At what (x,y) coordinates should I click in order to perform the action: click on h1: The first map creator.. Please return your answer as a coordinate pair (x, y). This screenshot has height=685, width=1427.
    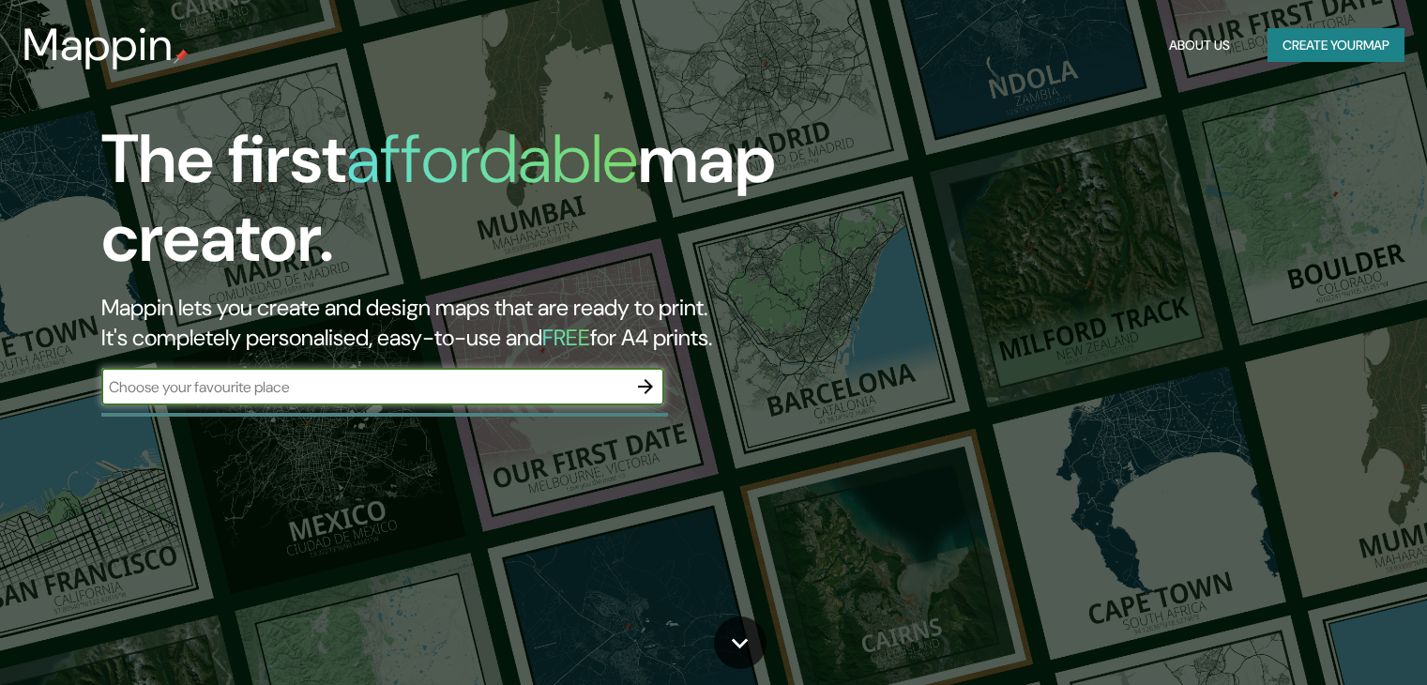
    Looking at the image, I should click on (458, 206).